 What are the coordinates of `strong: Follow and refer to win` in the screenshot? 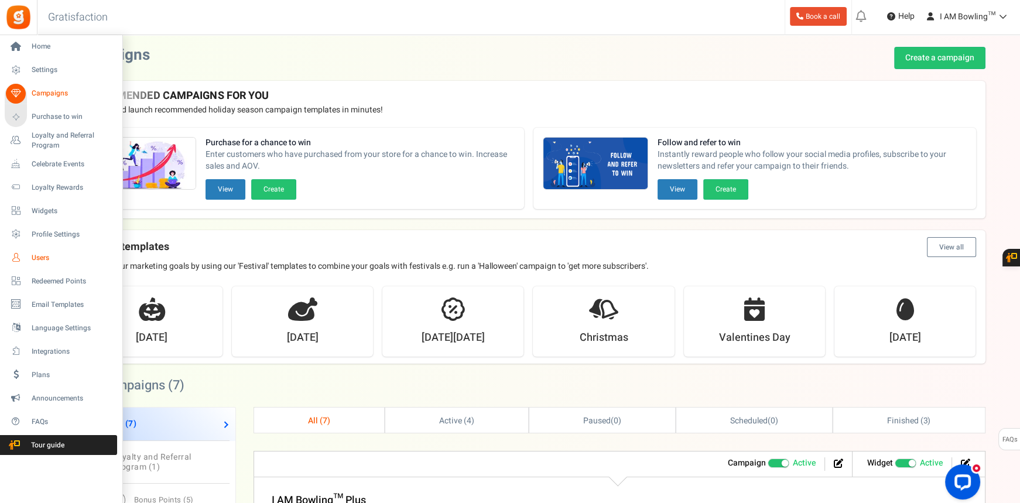 It's located at (812, 143).